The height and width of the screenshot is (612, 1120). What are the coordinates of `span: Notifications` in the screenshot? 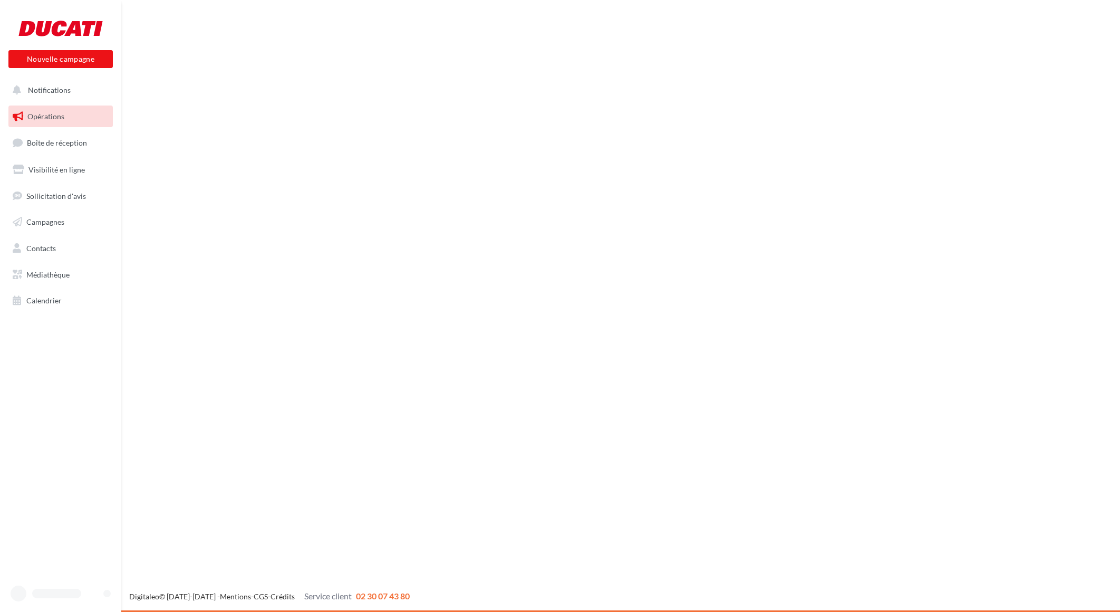 It's located at (49, 90).